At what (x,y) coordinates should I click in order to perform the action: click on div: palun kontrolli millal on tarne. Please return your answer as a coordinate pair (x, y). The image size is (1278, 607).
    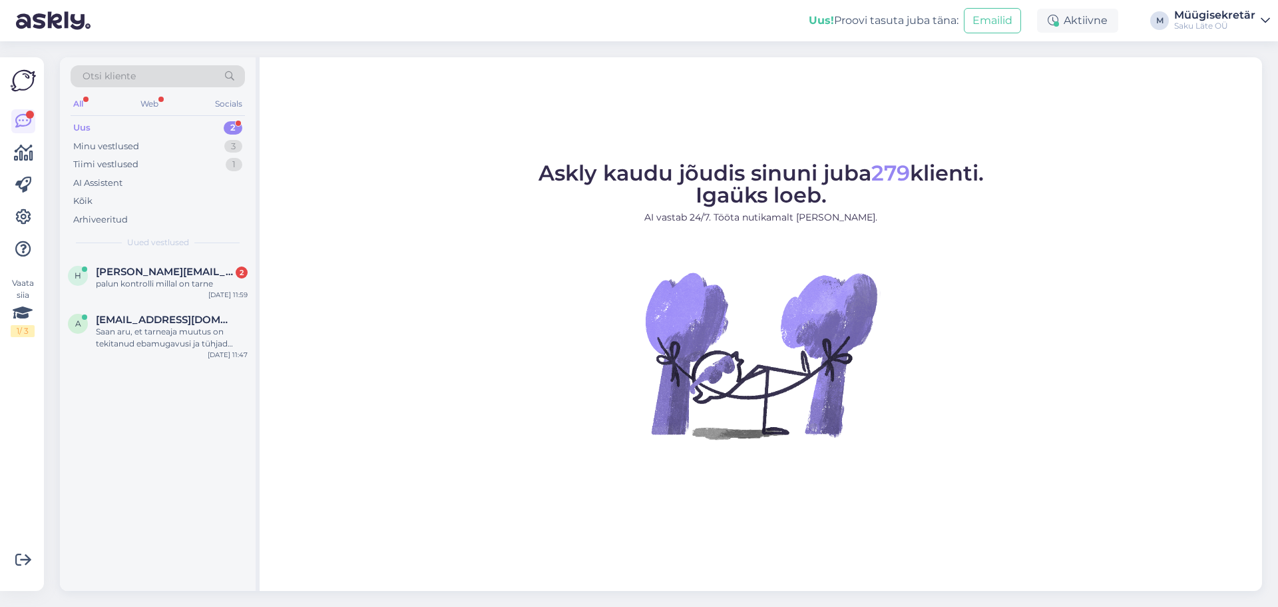
    Looking at the image, I should click on (172, 284).